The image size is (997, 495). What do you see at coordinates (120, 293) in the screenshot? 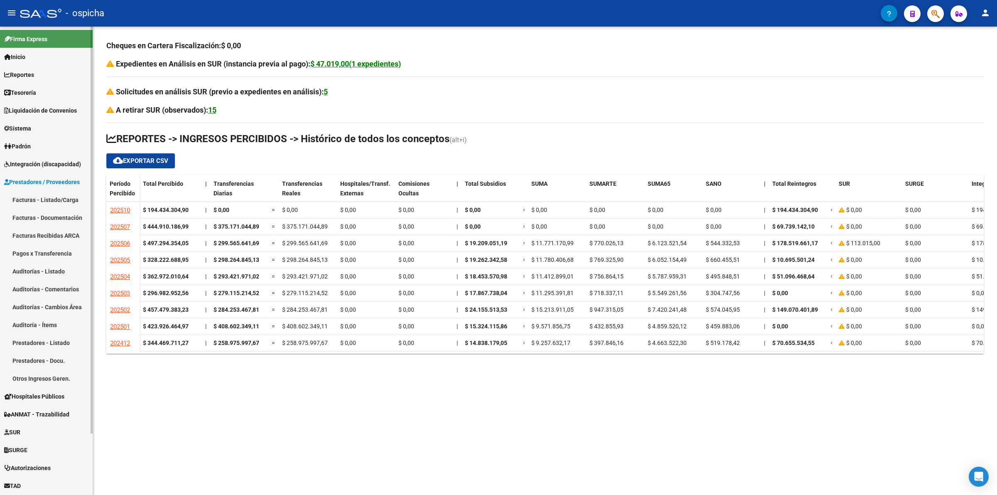
I see `span: 202503` at bounding box center [120, 293].